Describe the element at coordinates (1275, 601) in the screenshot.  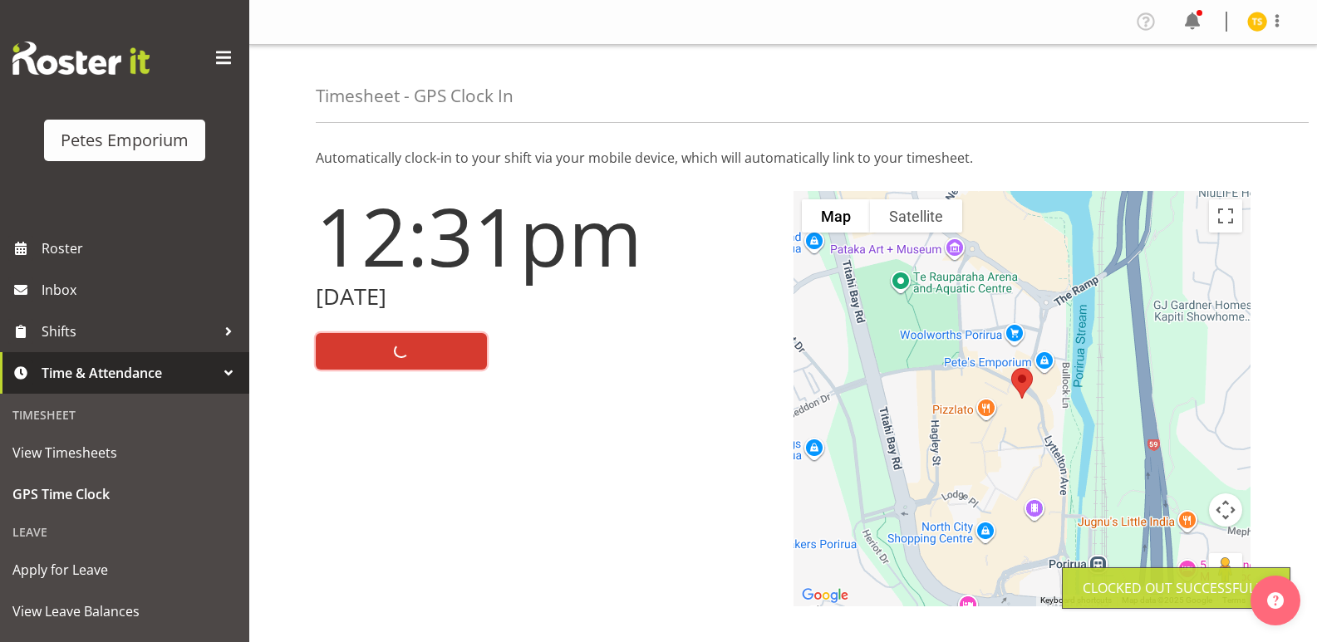
I see `img: help-xxl-2.png` at that location.